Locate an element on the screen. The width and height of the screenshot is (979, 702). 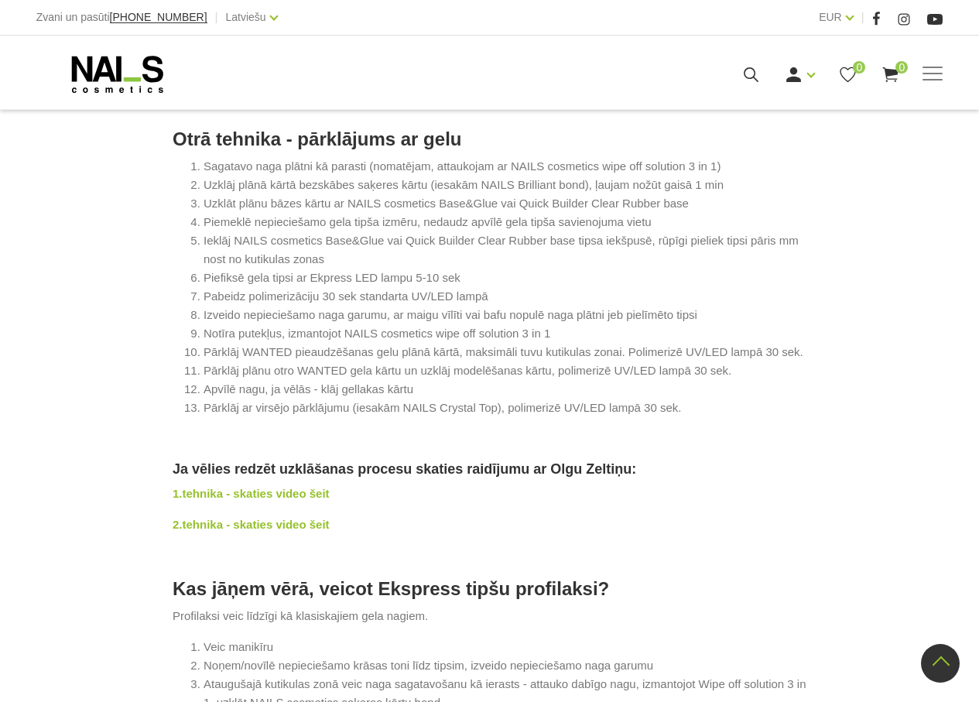
strong: Kas jāņem vērā, veicot Ekspress tipšu profilaksi? is located at coordinates (391, 588).